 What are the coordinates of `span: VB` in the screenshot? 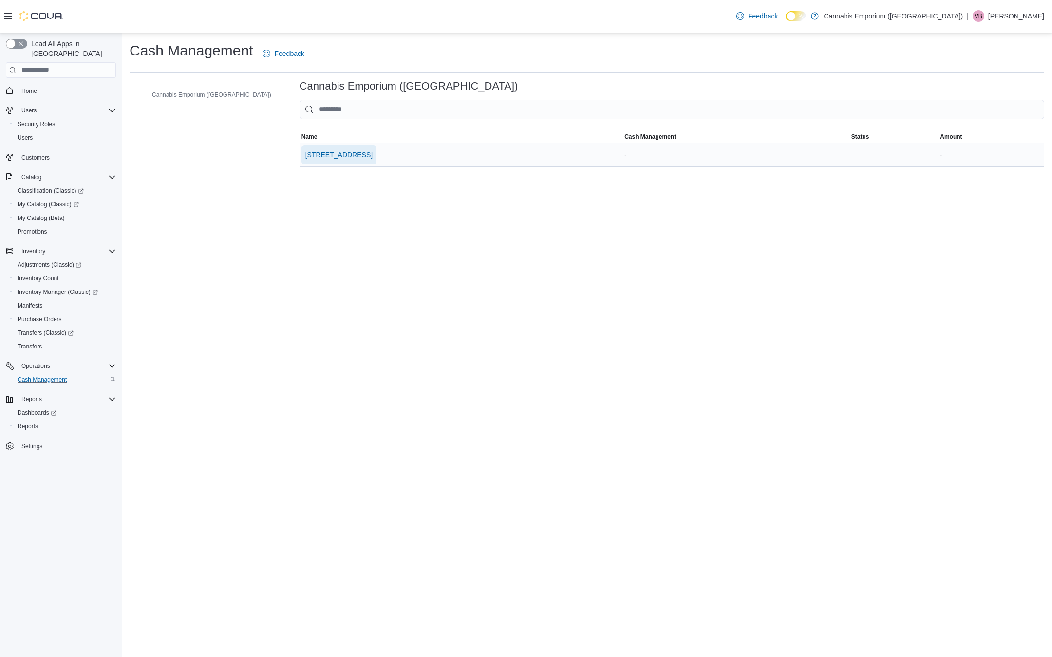 It's located at (978, 16).